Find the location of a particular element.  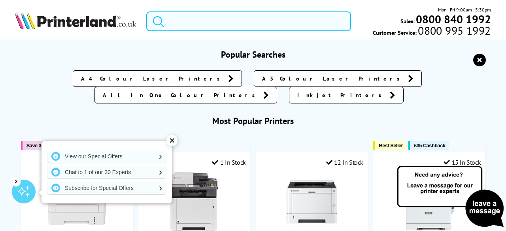

span: All In One Colour Printers is located at coordinates (181, 95).